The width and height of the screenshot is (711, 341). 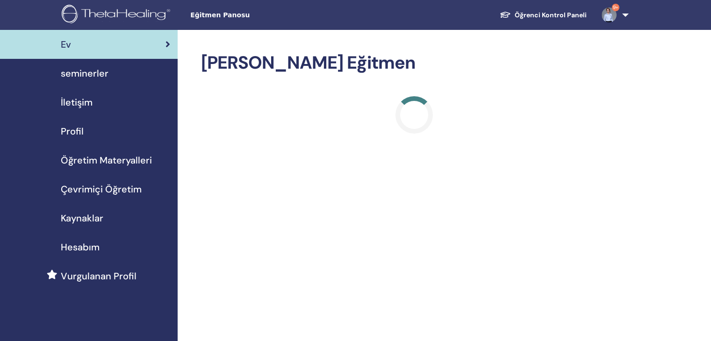 What do you see at coordinates (77, 102) in the screenshot?
I see `span: İletişim` at bounding box center [77, 102].